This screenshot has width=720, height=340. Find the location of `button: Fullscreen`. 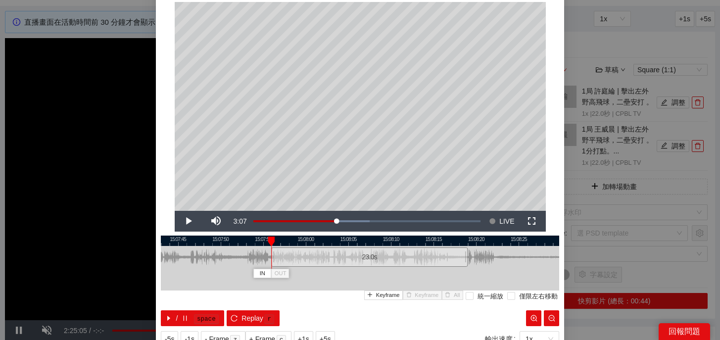

button: Fullscreen is located at coordinates (532, 221).